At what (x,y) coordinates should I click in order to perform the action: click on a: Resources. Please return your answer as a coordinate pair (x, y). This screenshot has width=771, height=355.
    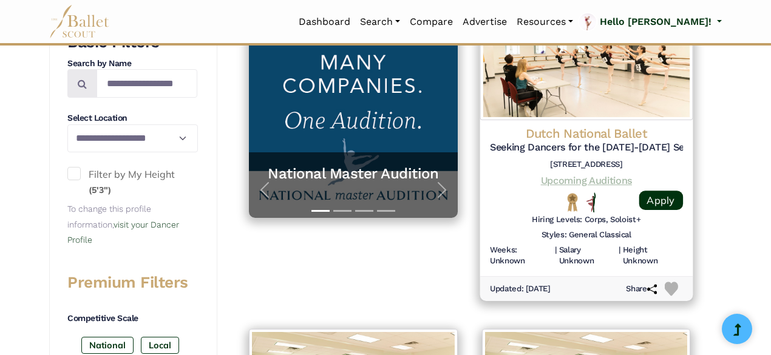
    Looking at the image, I should click on (544, 22).